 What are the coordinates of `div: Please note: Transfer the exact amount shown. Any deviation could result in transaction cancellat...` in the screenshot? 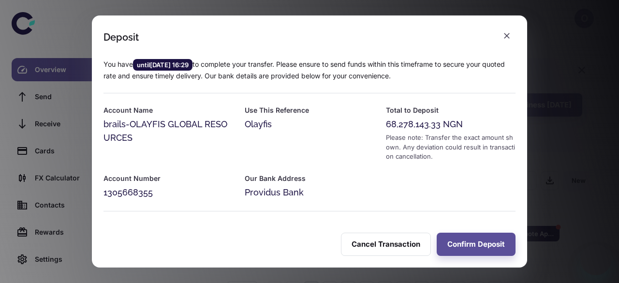 It's located at (450, 147).